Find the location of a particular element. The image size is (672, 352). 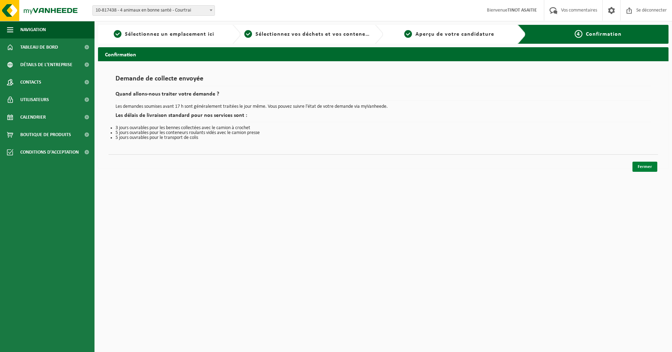

font: Fermer is located at coordinates (645, 167).